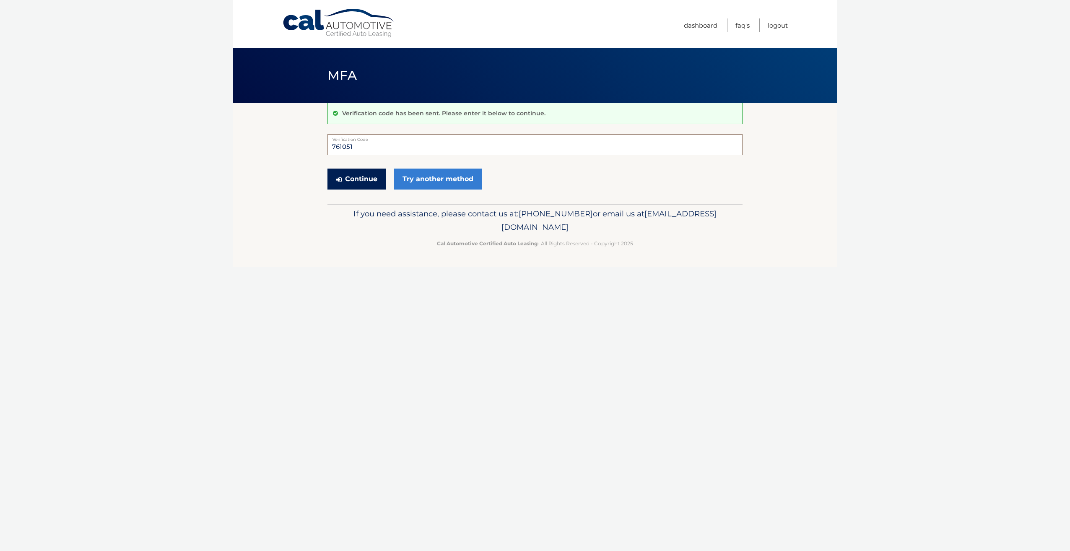  Describe the element at coordinates (535, 220) in the screenshot. I see `p: If you need assistance, please contact us at: or email us at` at that location.